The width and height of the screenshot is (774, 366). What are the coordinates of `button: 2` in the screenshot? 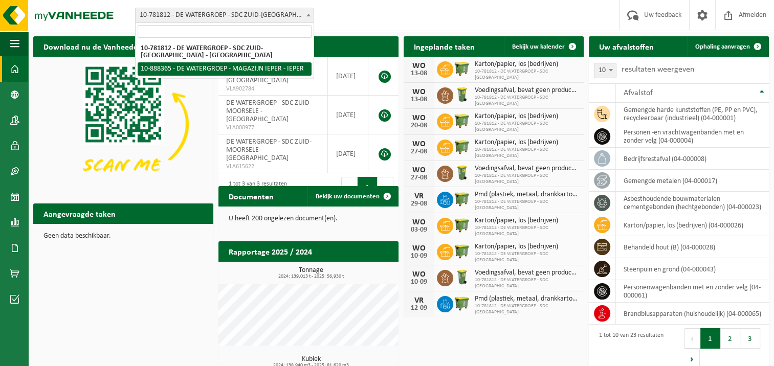 It's located at (730, 339).